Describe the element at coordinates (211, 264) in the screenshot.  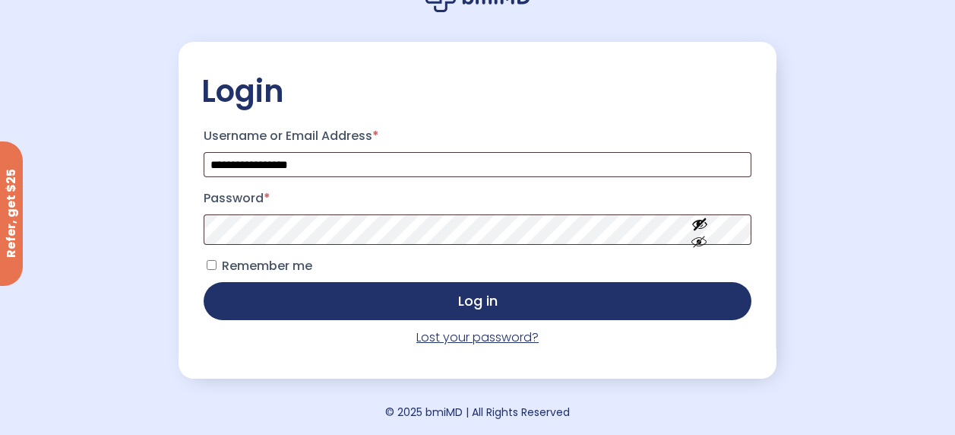
I see `input: Remember me` at that location.